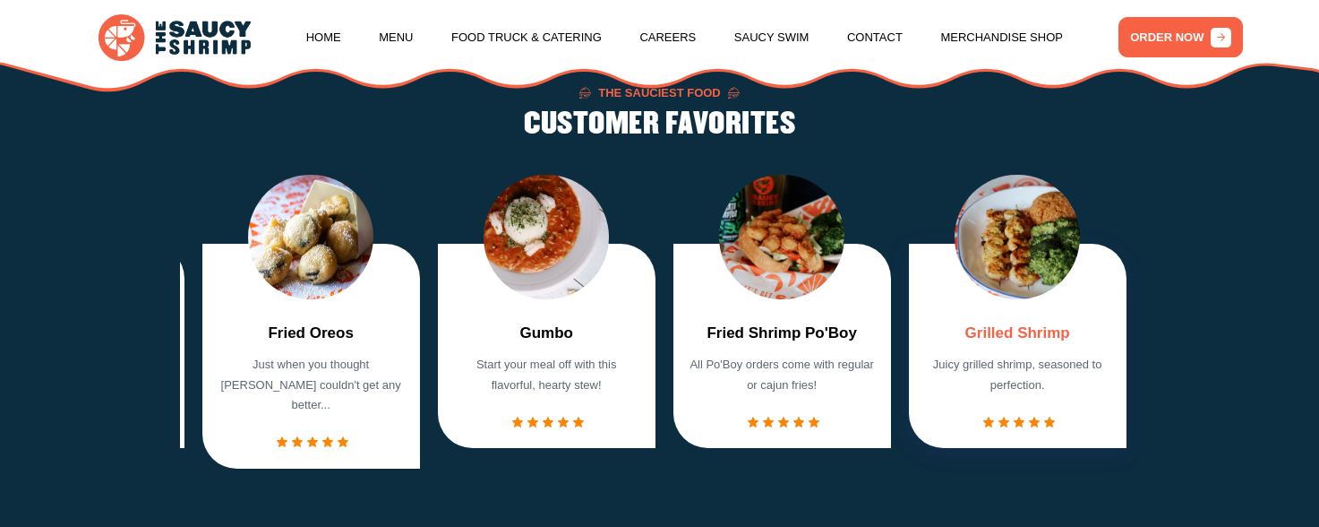 Image resolution: width=1319 pixels, height=527 pixels. I want to click on a: Merchandise Shop, so click(1001, 38).